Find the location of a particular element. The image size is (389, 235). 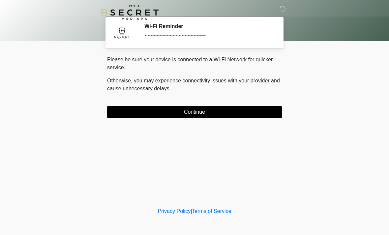

img: It's A Secret Med Spa Logo is located at coordinates (130, 12).